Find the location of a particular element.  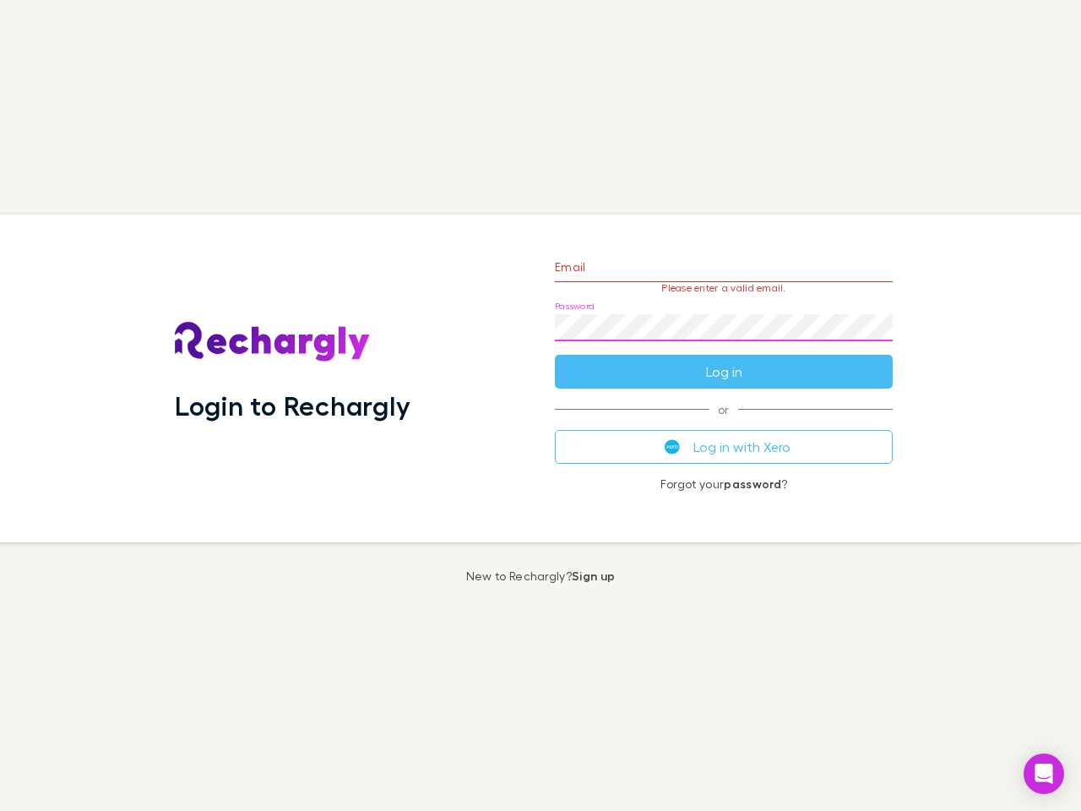

p: Forgot your ? is located at coordinates (724, 484).